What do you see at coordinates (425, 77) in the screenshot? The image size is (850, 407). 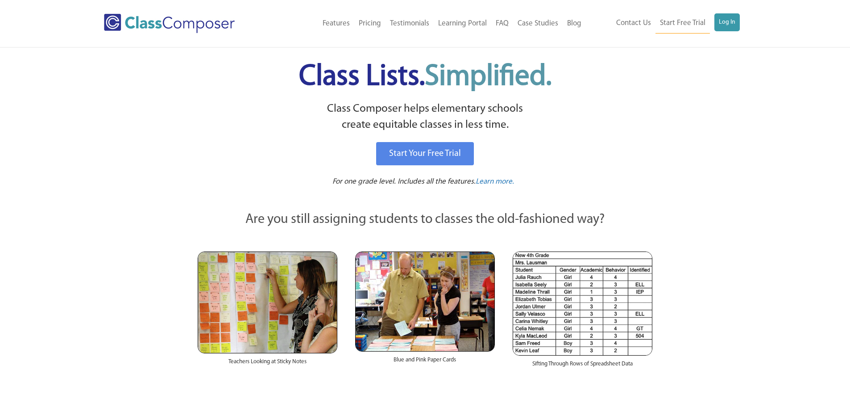 I see `span: Class Lists.` at bounding box center [425, 77].